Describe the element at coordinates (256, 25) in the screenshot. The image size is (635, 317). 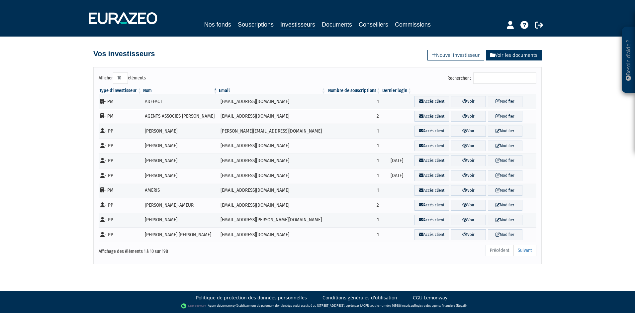
I see `a: Souscriptions` at that location.